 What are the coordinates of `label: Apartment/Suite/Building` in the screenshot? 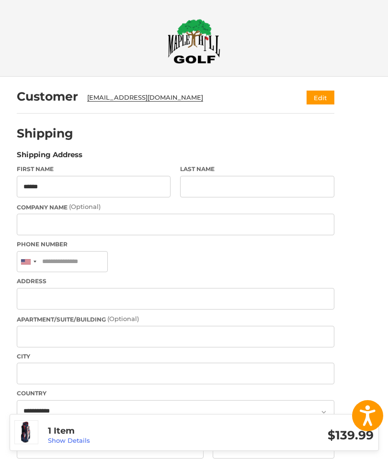 It's located at (175, 319).